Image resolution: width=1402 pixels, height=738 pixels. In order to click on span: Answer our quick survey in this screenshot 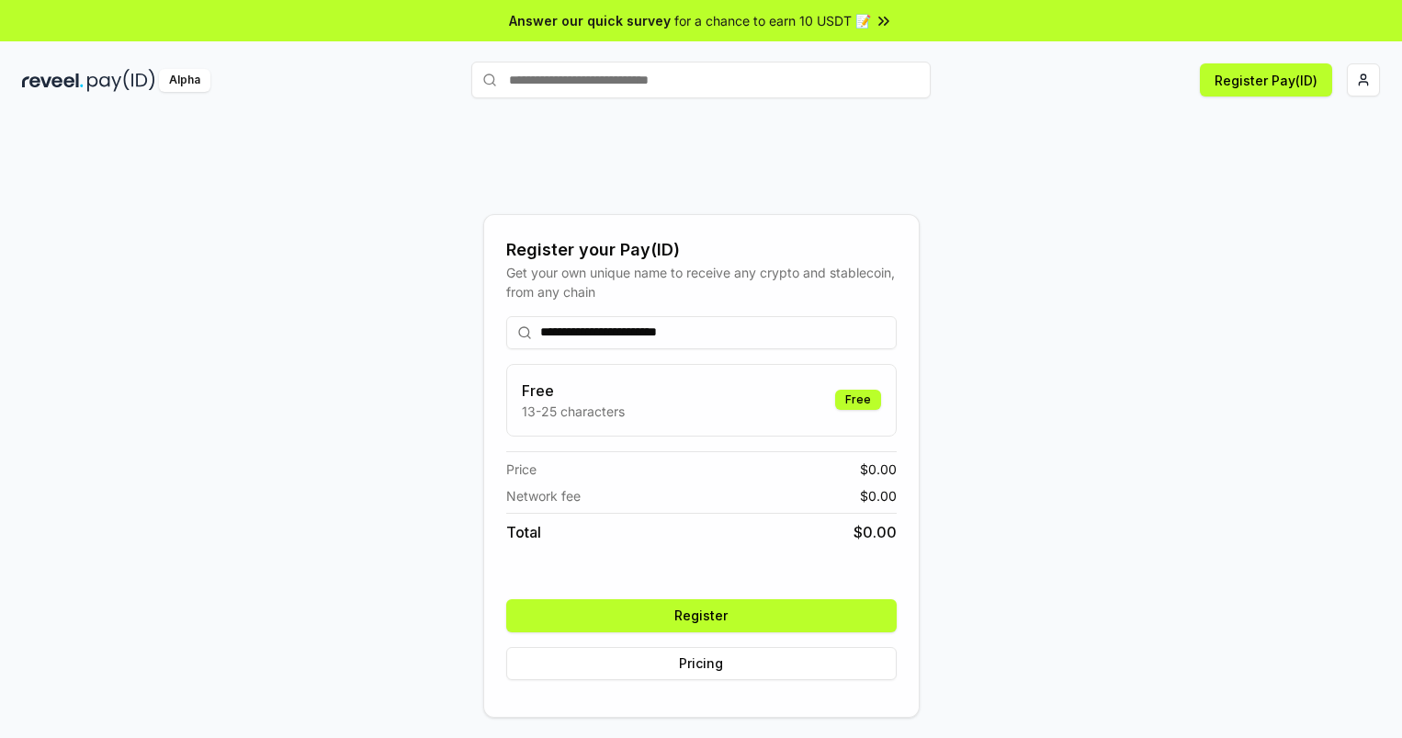, I will do `click(590, 20)`.